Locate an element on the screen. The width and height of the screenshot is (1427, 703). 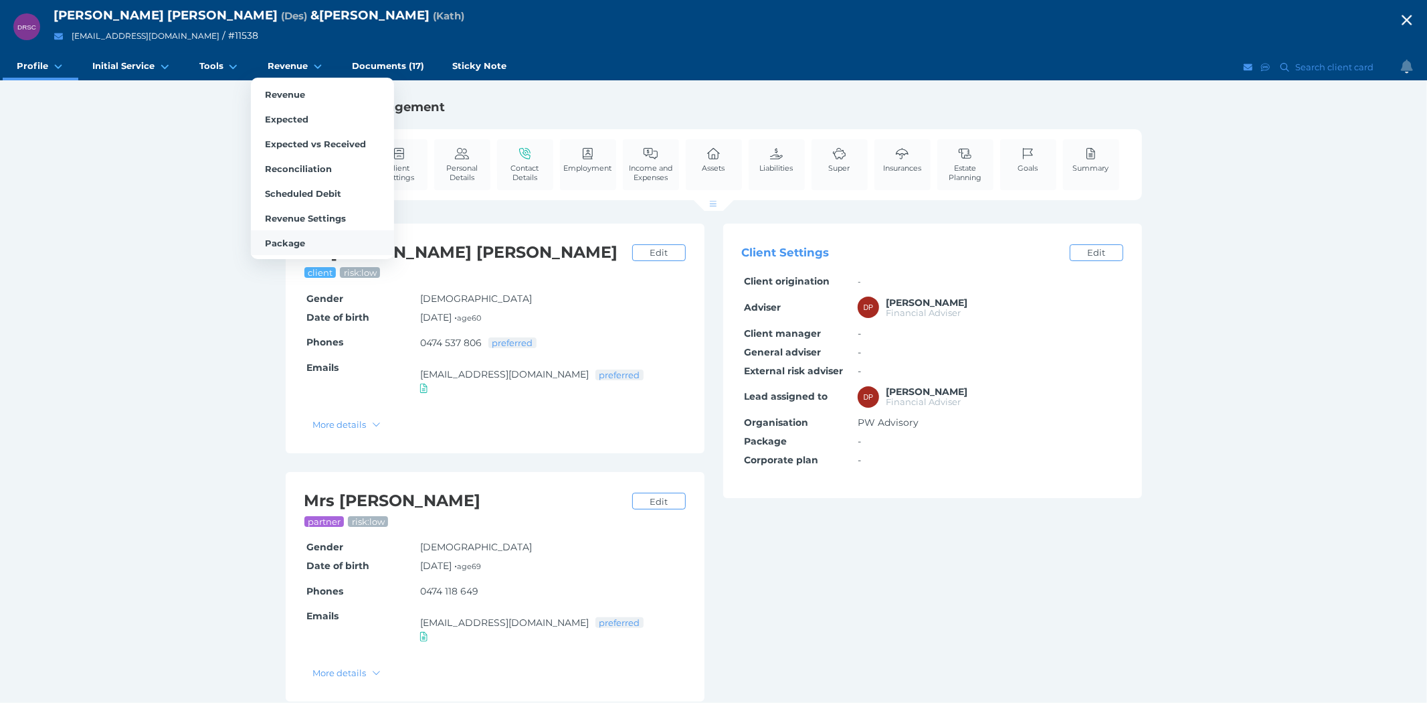
span: Revenue Settings is located at coordinates (305, 218).